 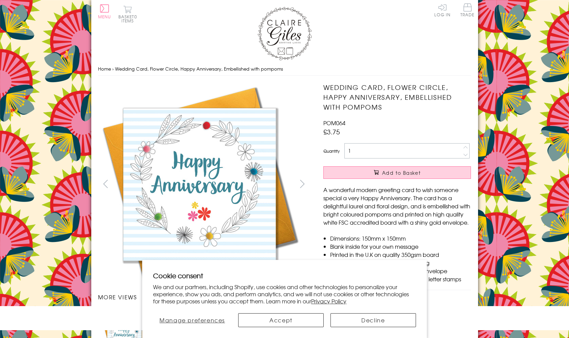 What do you see at coordinates (128, 14) in the screenshot?
I see `button: Basket0 items` at bounding box center [128, 14].